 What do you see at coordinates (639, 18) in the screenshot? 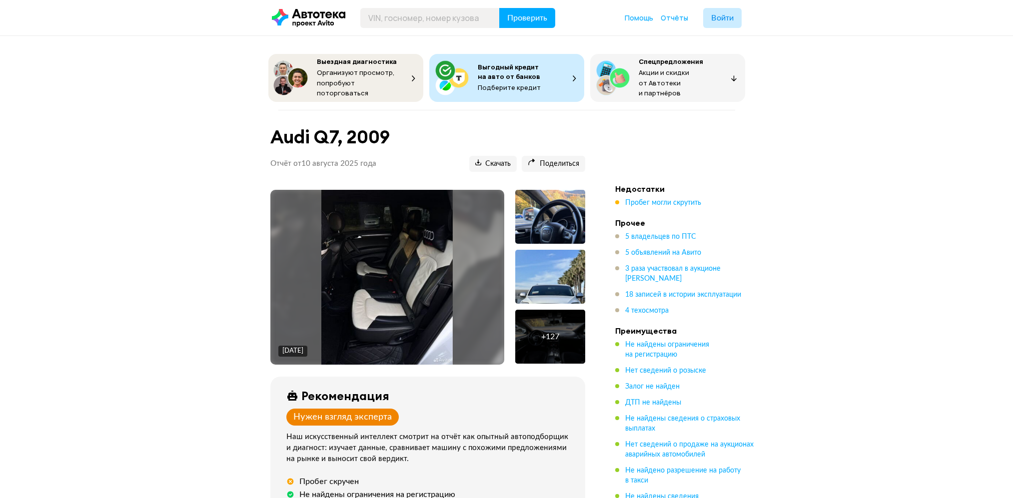
I see `a: Помощь` at bounding box center [639, 18].